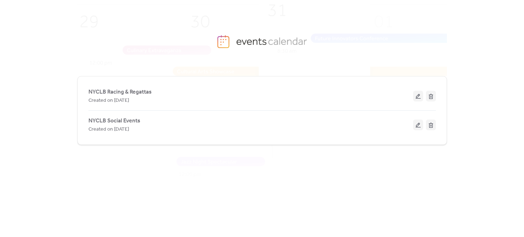 Image resolution: width=524 pixels, height=237 pixels. I want to click on span: NYCLB Racing & Regattas, so click(120, 92).